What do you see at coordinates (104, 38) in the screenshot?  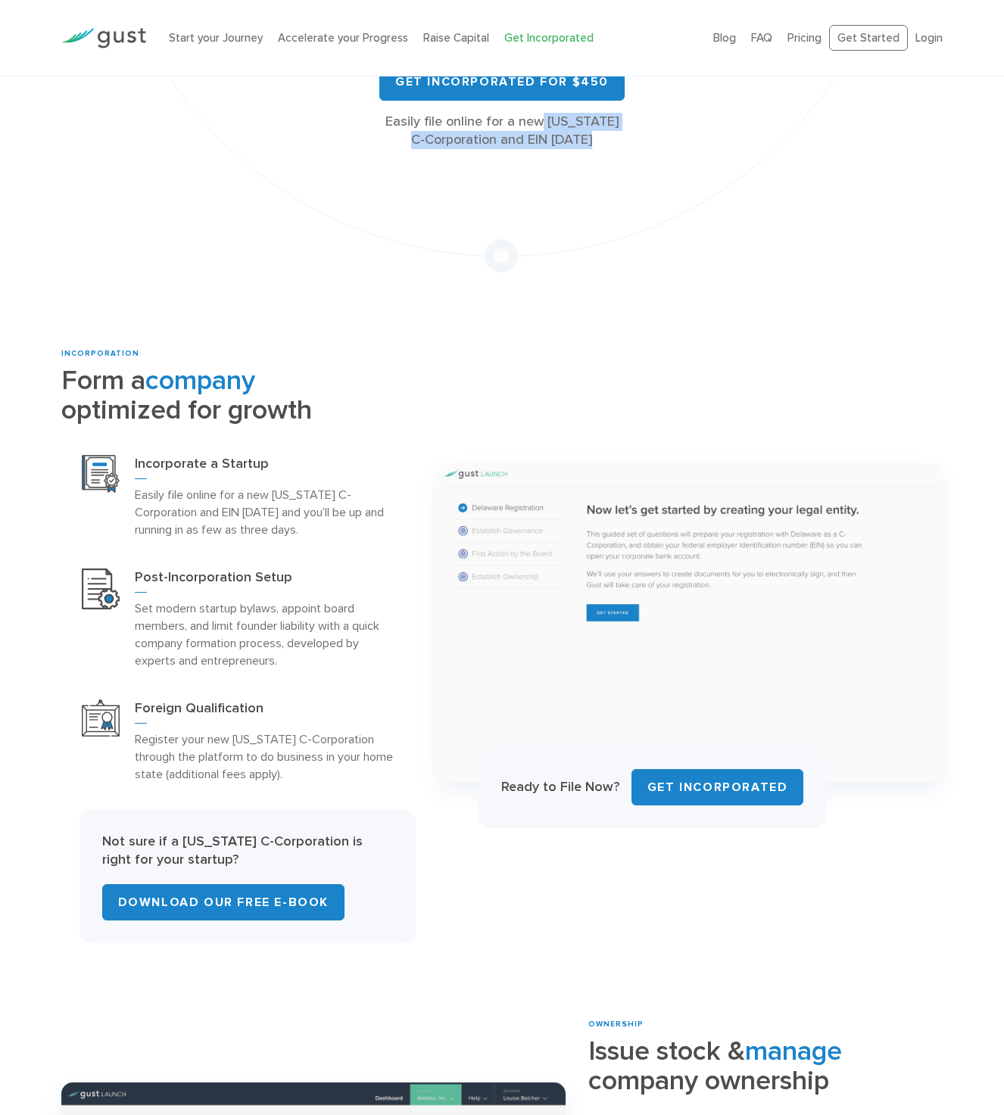 I see `img: Gust Logo` at bounding box center [104, 38].